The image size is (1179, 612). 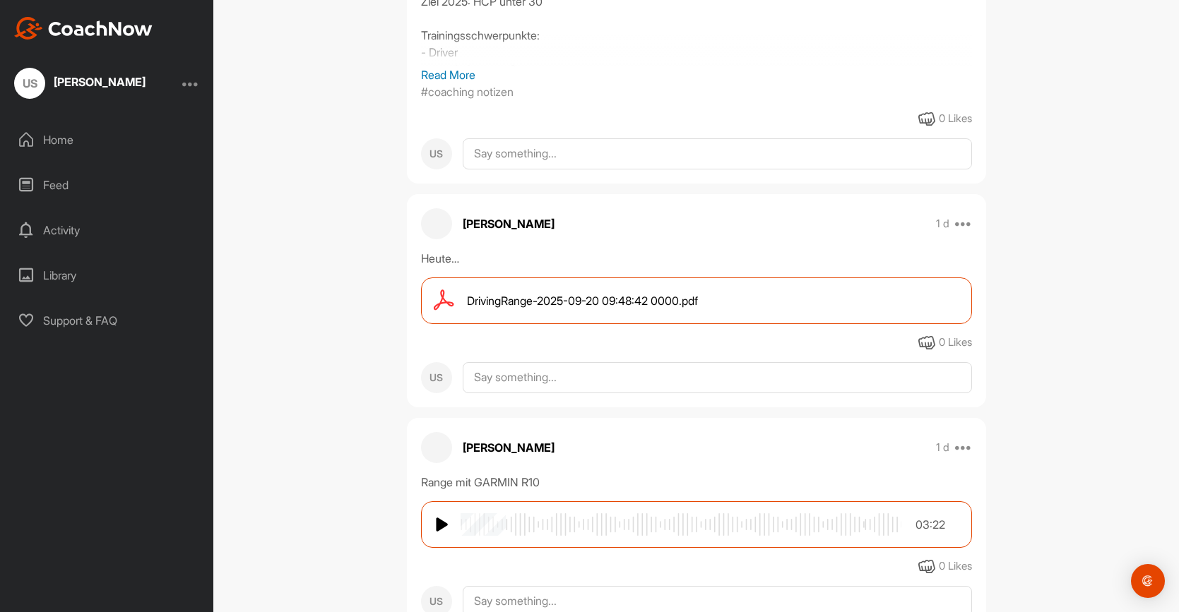 I want to click on p: Read More, so click(x=696, y=75).